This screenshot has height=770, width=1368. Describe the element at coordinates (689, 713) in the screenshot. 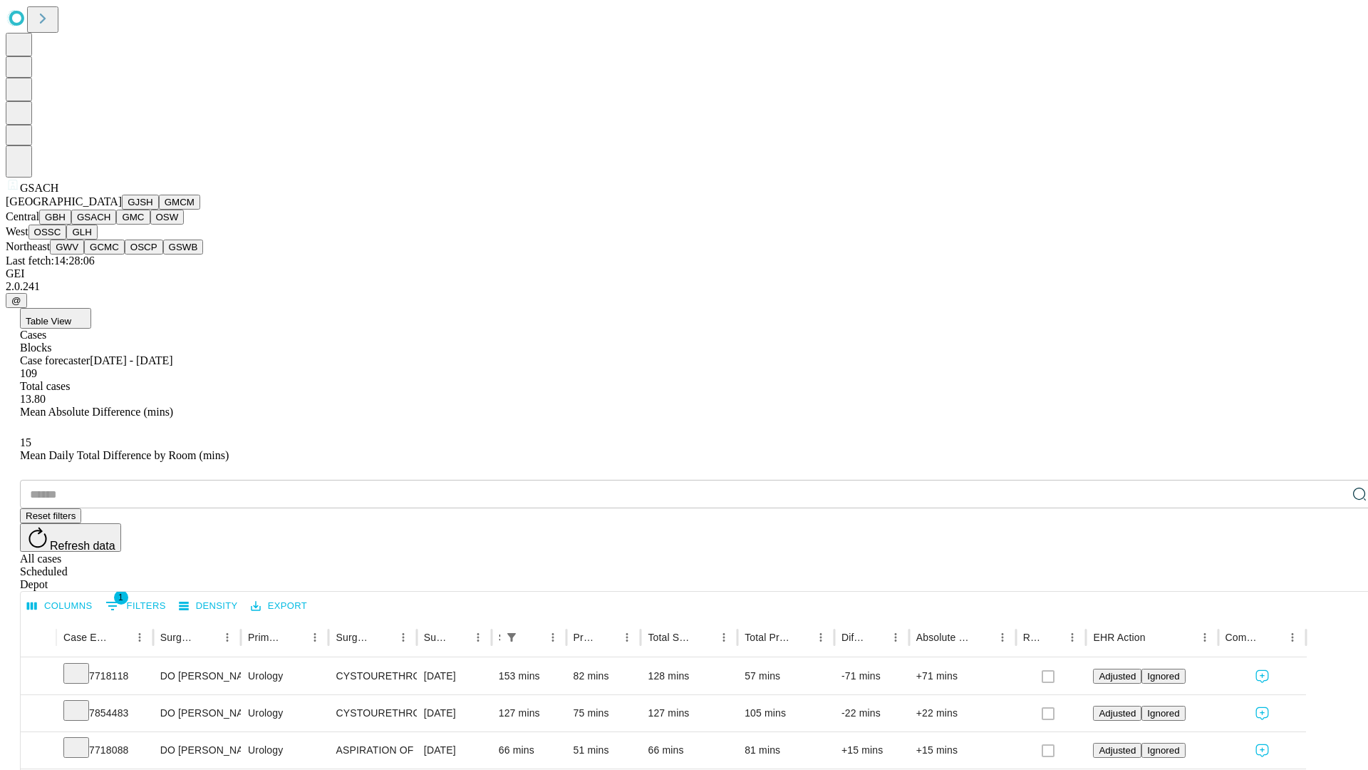

I see `div: 127 mins` at that location.